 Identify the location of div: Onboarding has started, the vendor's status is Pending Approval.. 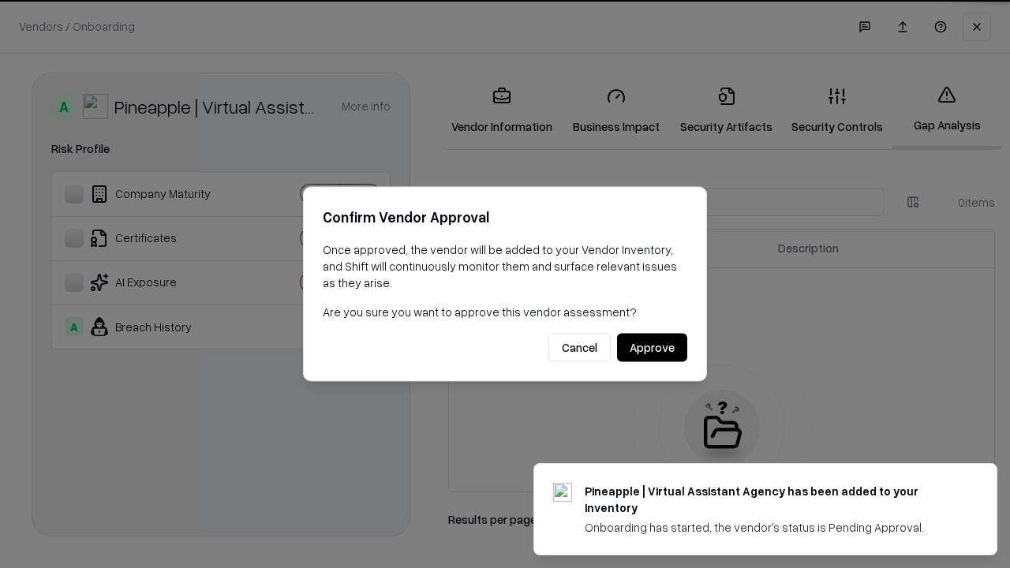
(772, 527).